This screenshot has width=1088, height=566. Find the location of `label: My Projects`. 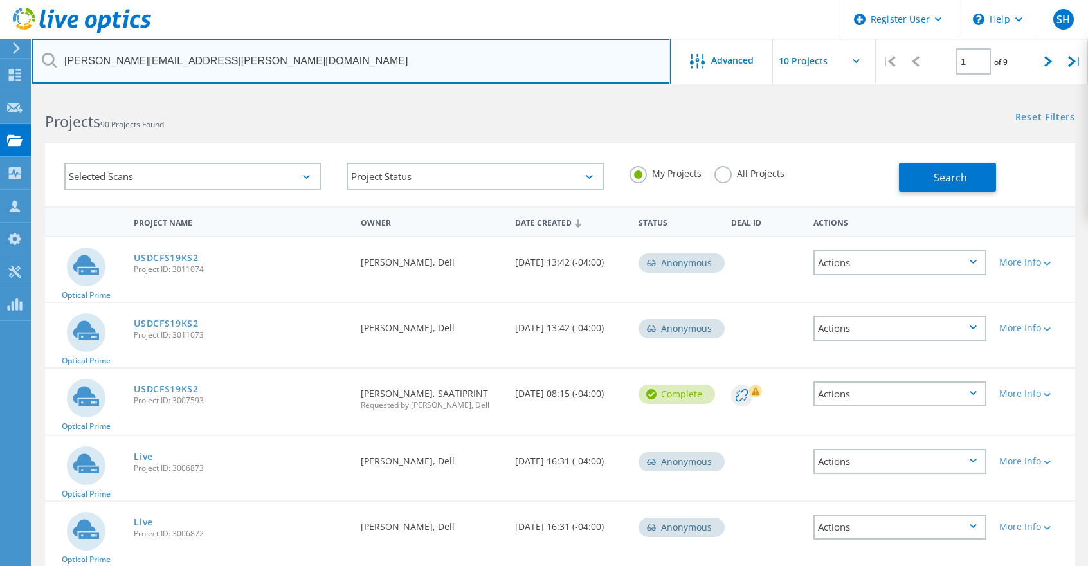

label: My Projects is located at coordinates (666, 172).